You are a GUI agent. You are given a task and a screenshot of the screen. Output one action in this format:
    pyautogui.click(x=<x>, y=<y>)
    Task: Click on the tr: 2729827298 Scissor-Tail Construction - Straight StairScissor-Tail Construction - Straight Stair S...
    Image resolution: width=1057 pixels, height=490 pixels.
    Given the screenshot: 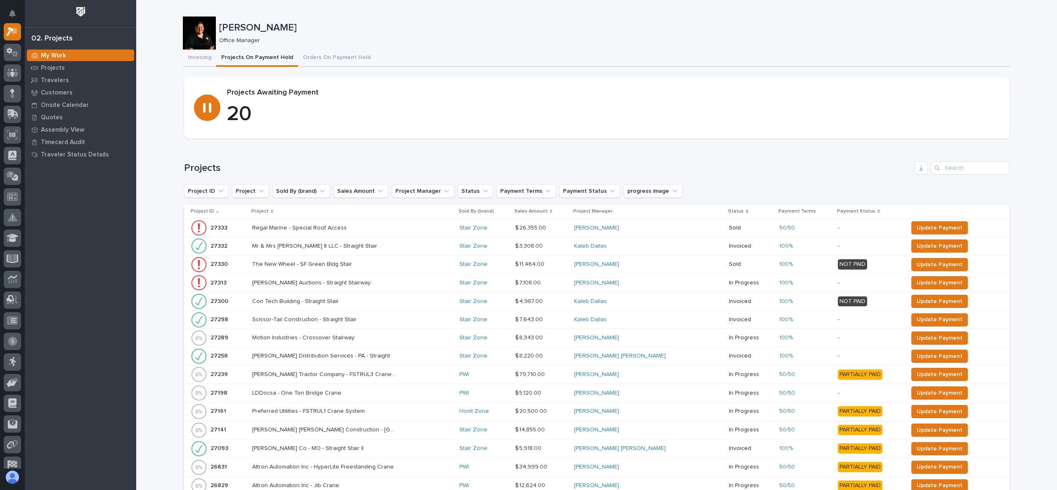 What is the action you would take?
    pyautogui.click(x=597, y=319)
    